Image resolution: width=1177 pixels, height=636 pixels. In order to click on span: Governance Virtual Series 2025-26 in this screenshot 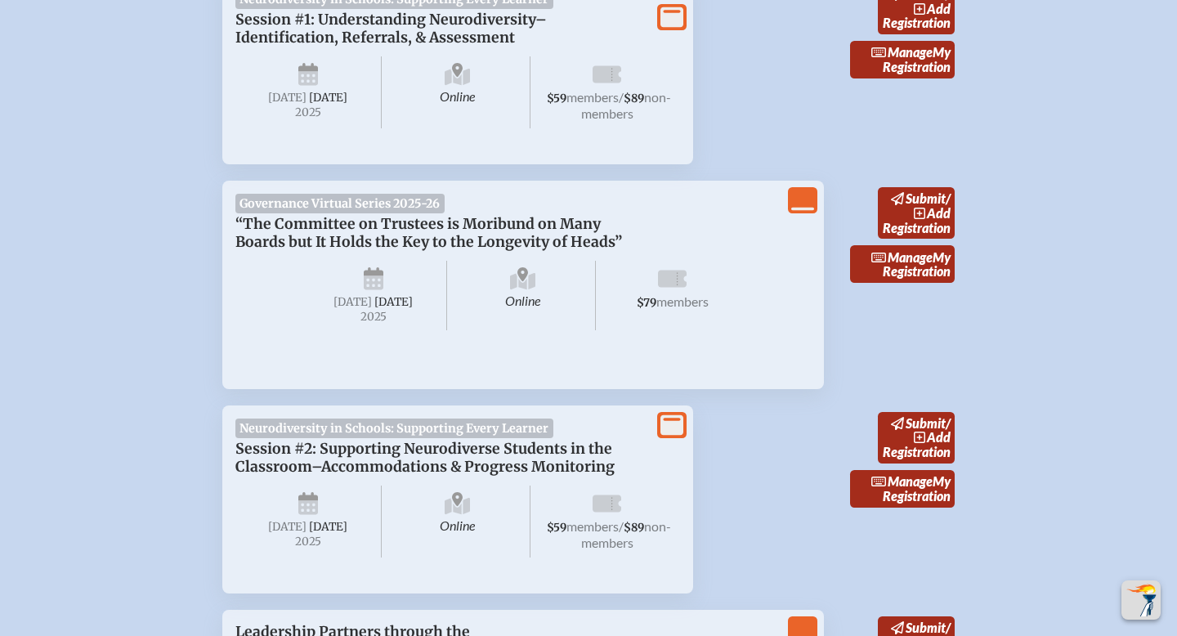, I will do `click(340, 203)`.